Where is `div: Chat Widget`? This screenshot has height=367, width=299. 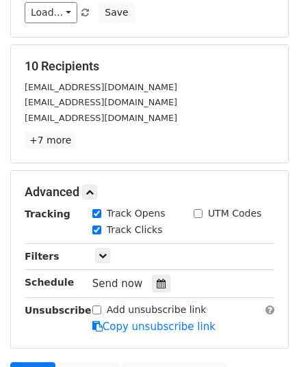 div: Chat Widget is located at coordinates (264, 334).